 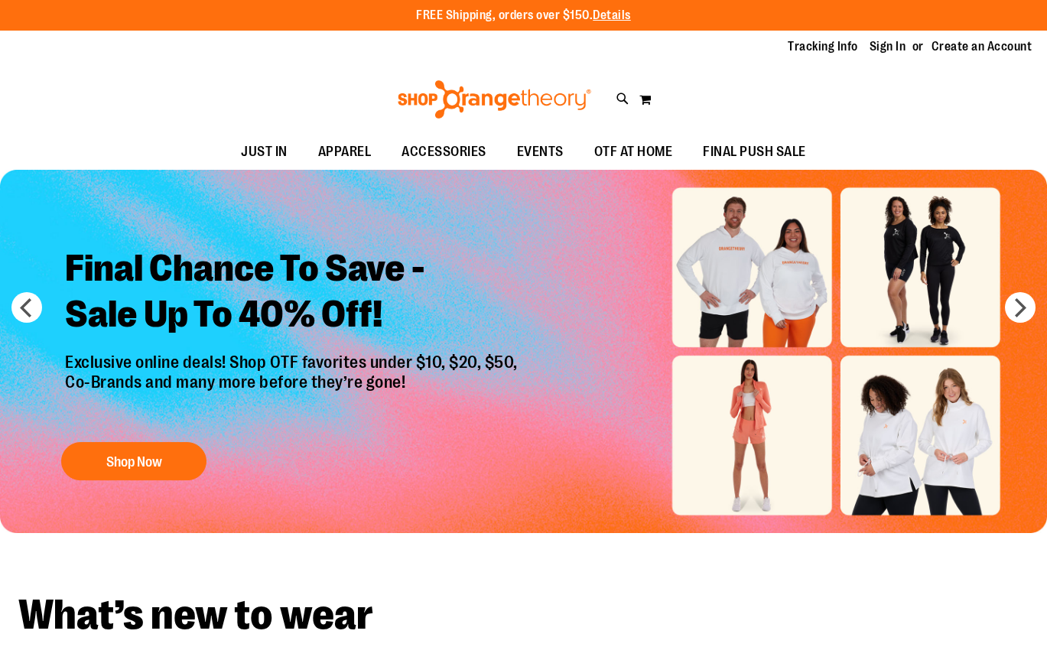 What do you see at coordinates (633, 152) in the screenshot?
I see `a: OTF AT HOME` at bounding box center [633, 152].